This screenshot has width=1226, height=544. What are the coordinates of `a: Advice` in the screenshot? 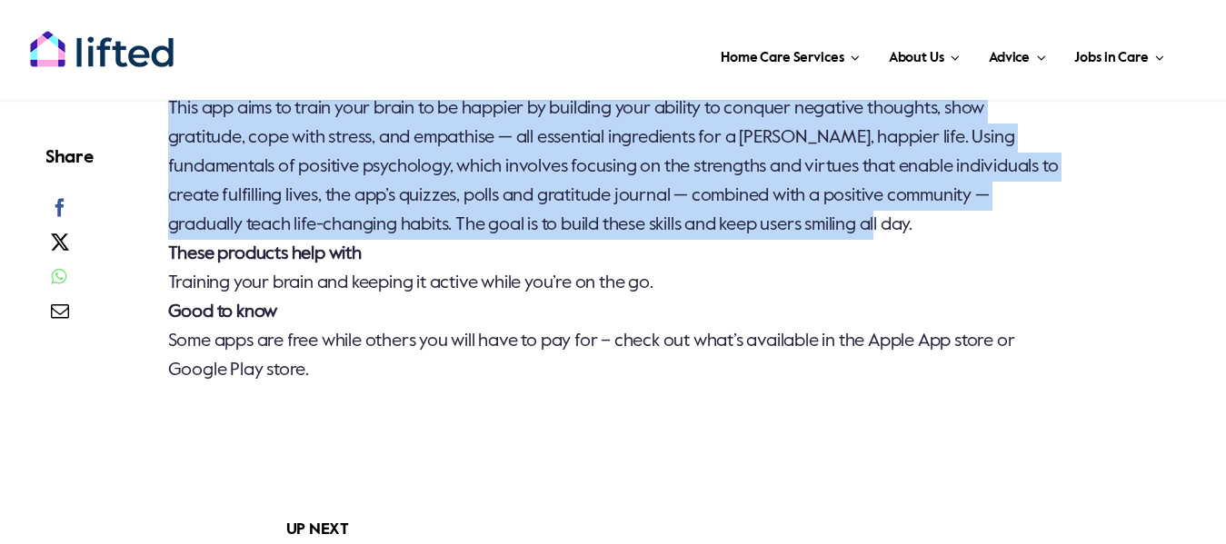 It's located at (1017, 55).